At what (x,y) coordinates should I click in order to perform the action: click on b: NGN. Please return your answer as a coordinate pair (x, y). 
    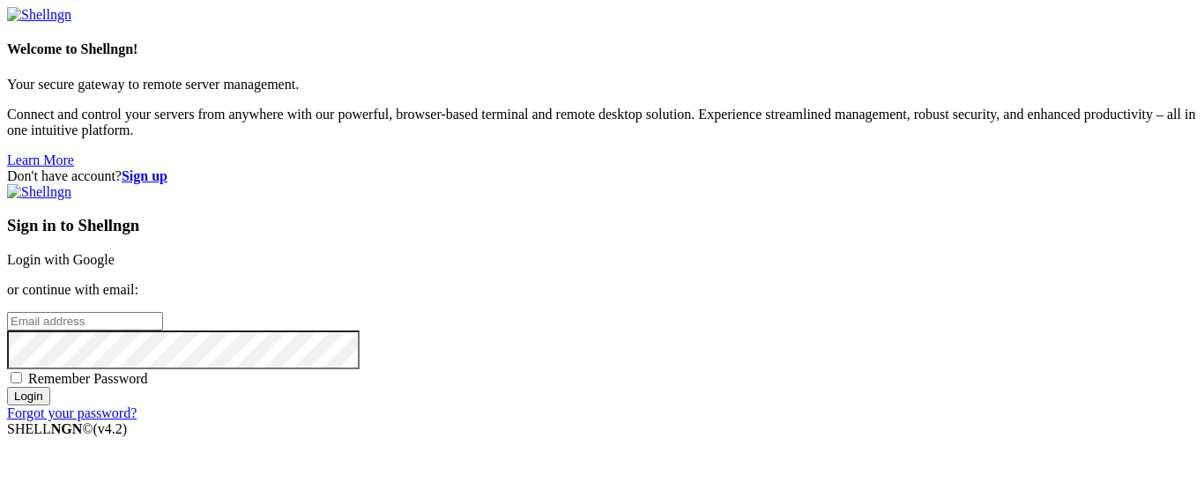
    Looking at the image, I should click on (67, 428).